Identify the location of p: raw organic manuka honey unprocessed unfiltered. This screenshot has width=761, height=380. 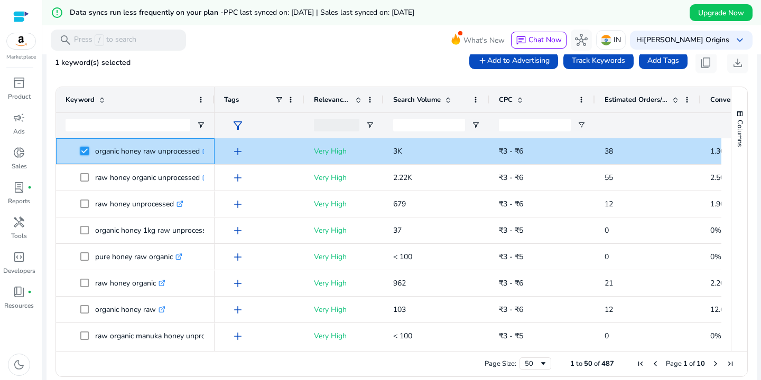
(183, 336).